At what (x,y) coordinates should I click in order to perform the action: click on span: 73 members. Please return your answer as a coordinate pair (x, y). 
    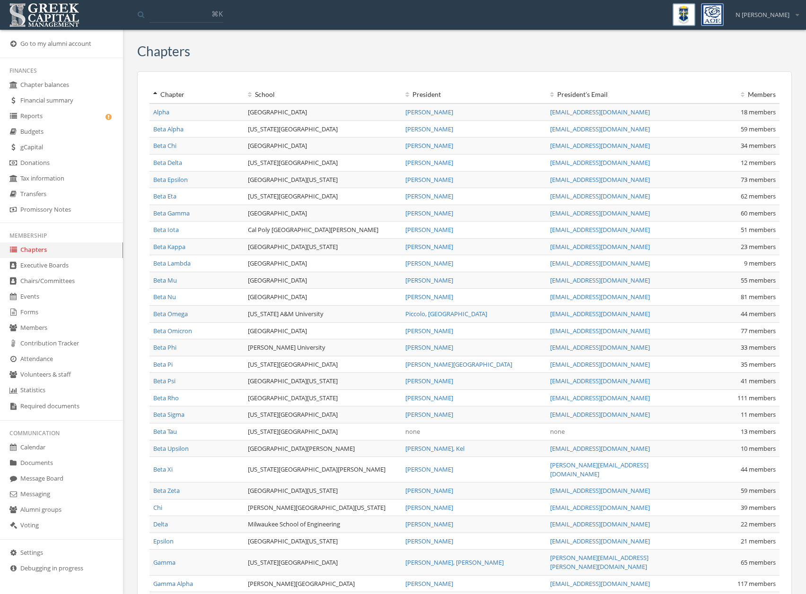
    Looking at the image, I should click on (758, 180).